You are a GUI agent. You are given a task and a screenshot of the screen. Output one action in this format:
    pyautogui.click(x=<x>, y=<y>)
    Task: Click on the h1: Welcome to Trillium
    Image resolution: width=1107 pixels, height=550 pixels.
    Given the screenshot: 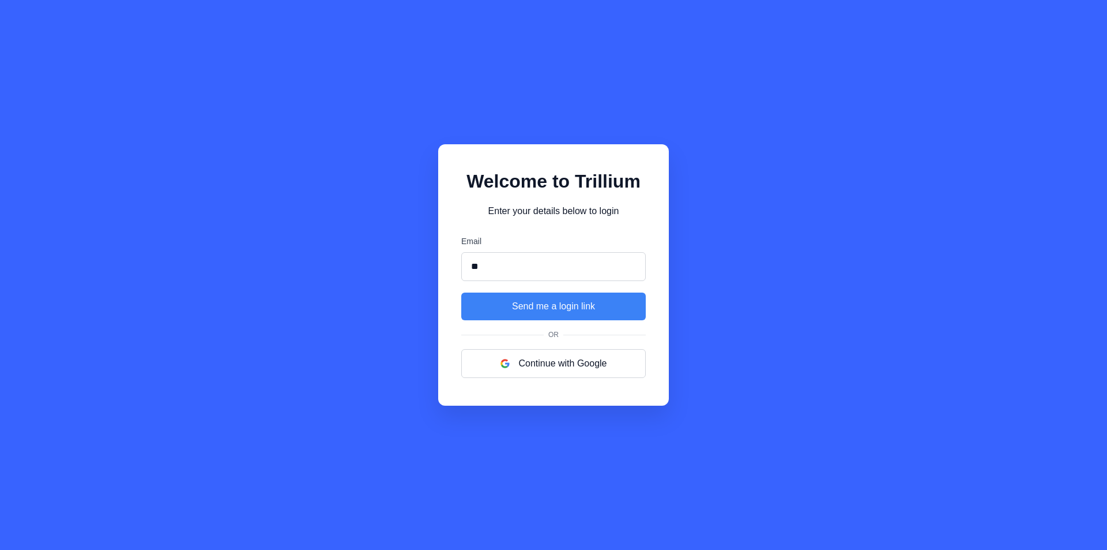 What is the action you would take?
    pyautogui.click(x=554, y=181)
    